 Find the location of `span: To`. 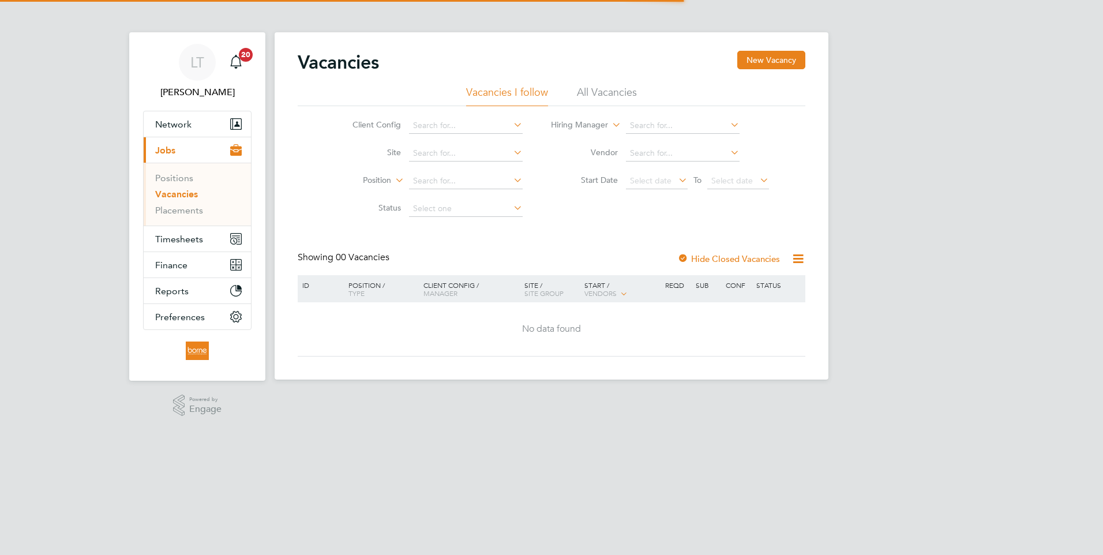

span: To is located at coordinates (697, 180).